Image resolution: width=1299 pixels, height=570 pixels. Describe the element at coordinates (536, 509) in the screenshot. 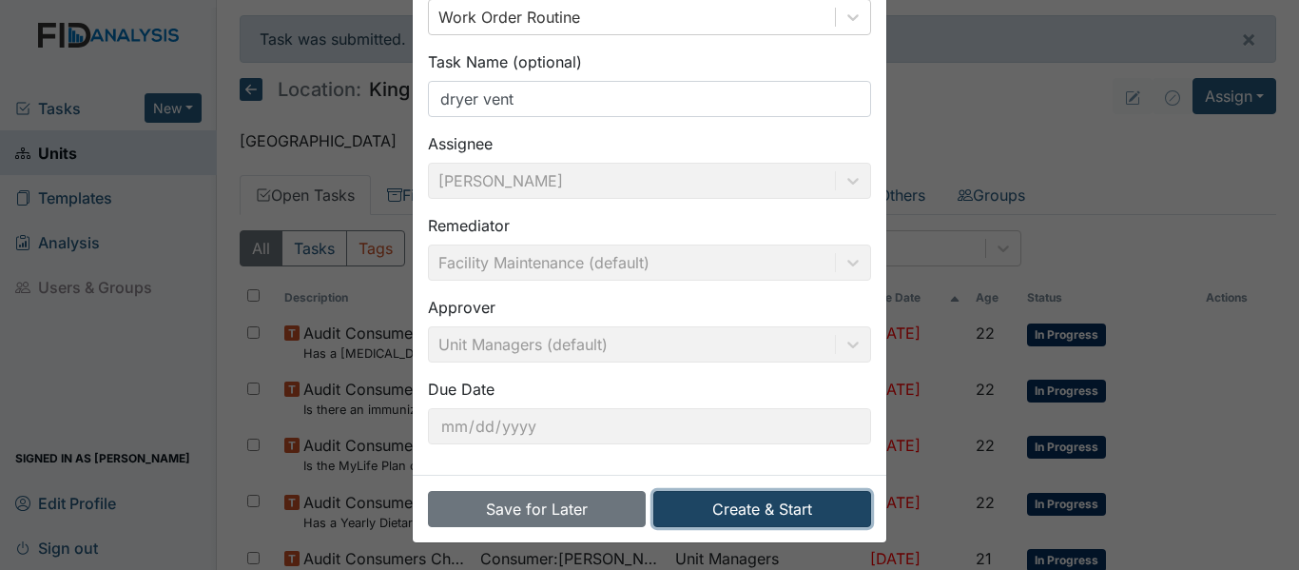

I see `button: Save for Later` at that location.